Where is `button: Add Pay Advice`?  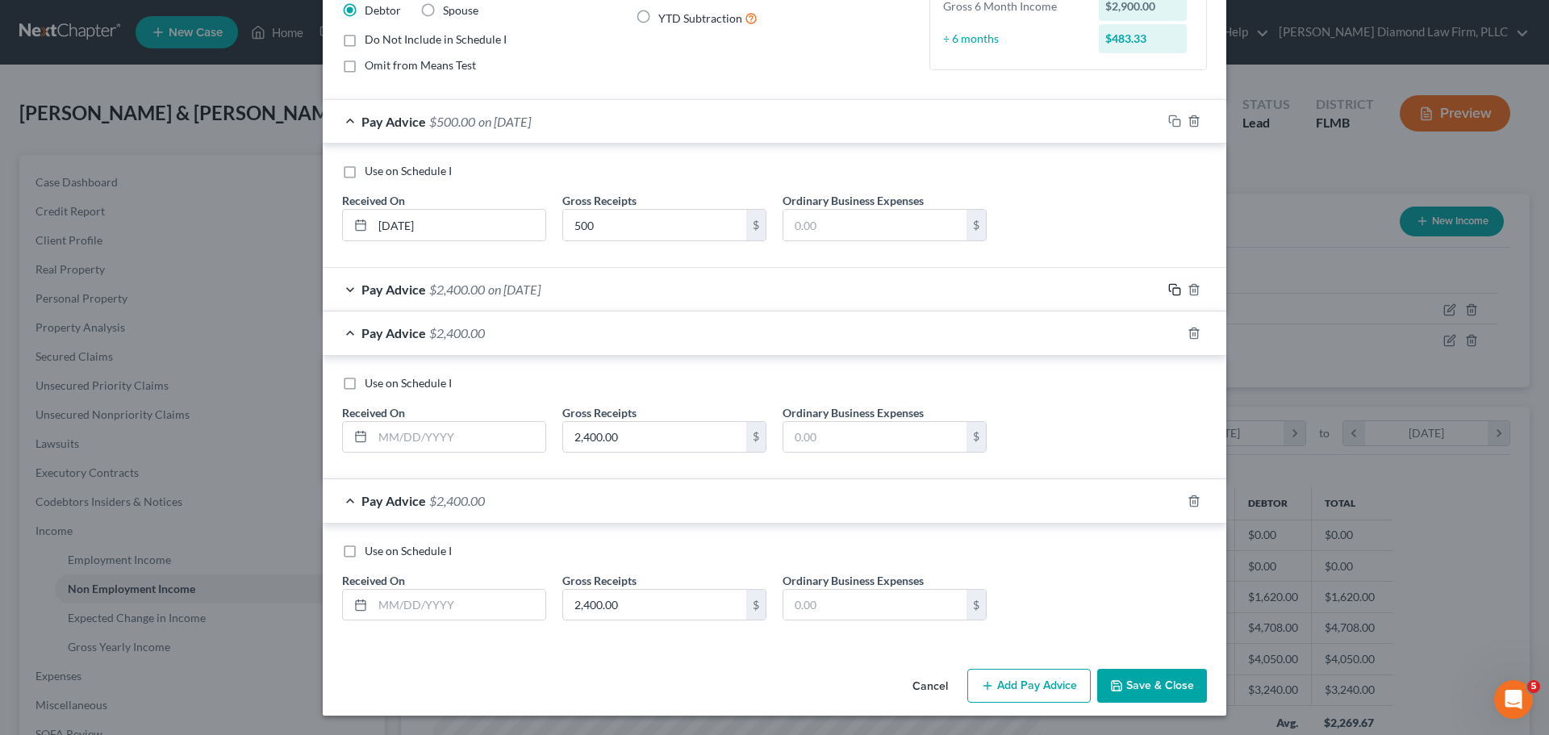
button: Add Pay Advice is located at coordinates (1029, 686).